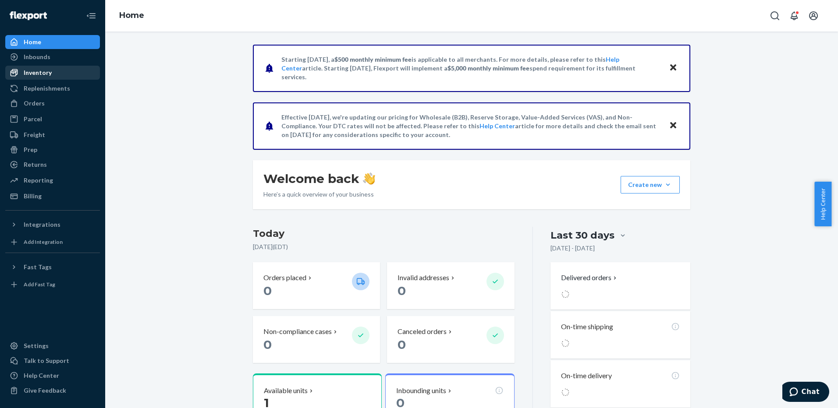 Image resolution: width=838 pixels, height=408 pixels. What do you see at coordinates (41, 376) in the screenshot?
I see `div: Help Center` at bounding box center [41, 376].